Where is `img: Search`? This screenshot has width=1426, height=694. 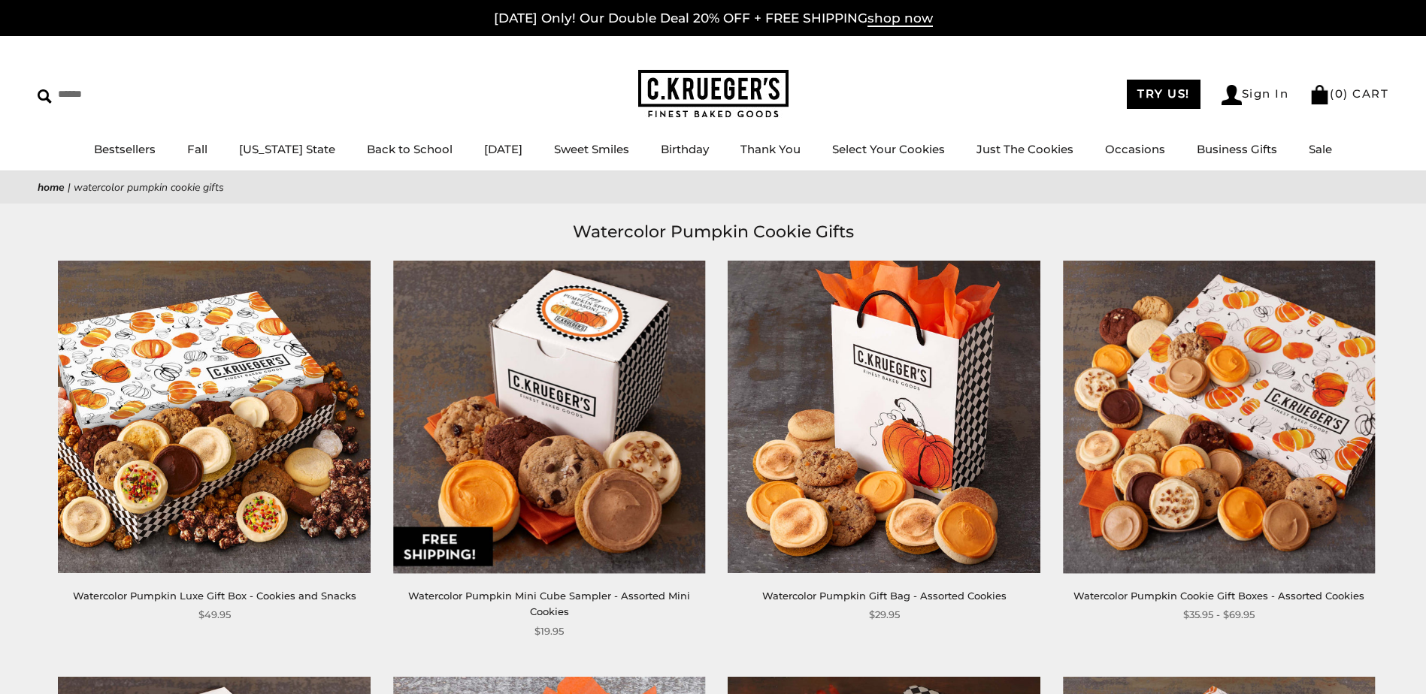
img: Search is located at coordinates (44, 96).